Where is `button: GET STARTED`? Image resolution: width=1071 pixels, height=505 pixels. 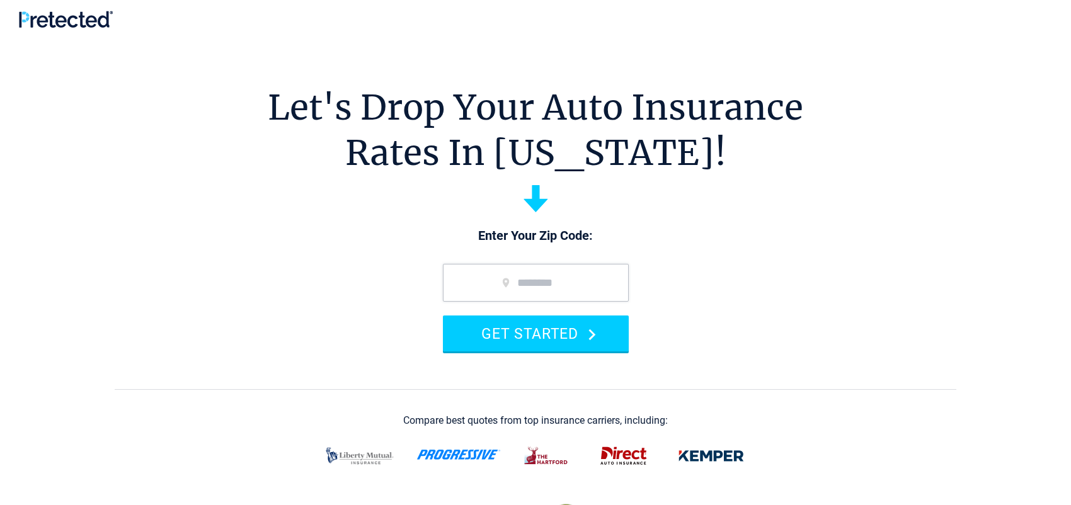 button: GET STARTED is located at coordinates (536, 333).